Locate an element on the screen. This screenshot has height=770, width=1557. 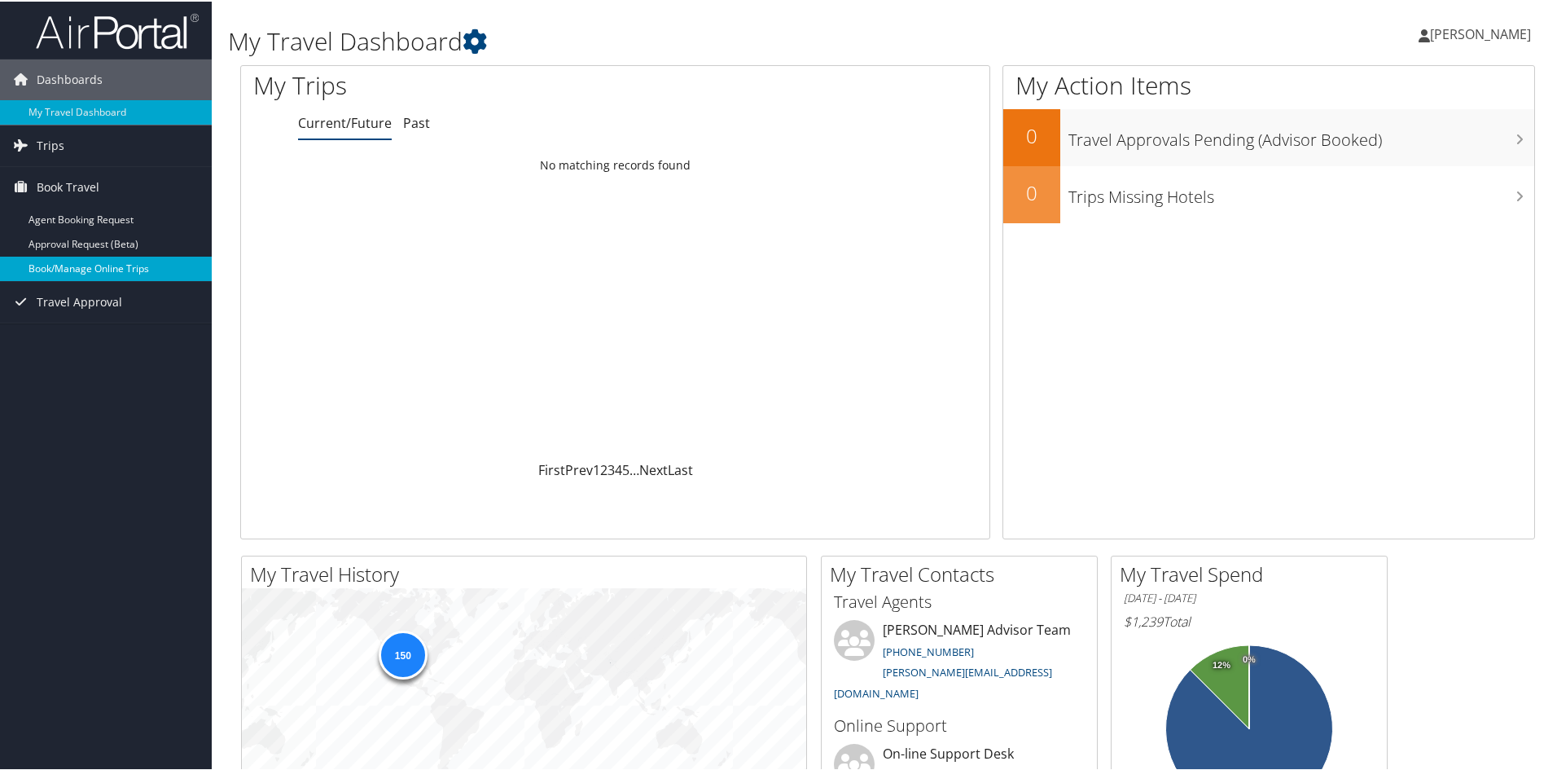
a: 0Travel Approvals Pending (Advisor Booked) is located at coordinates (1269, 136).